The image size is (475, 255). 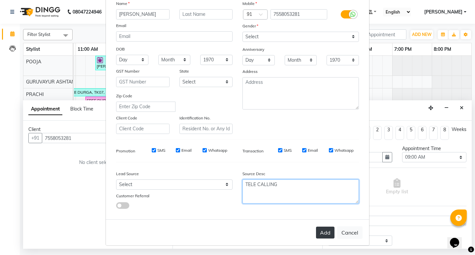 I want to click on input: Enter Zip Code, so click(x=146, y=107).